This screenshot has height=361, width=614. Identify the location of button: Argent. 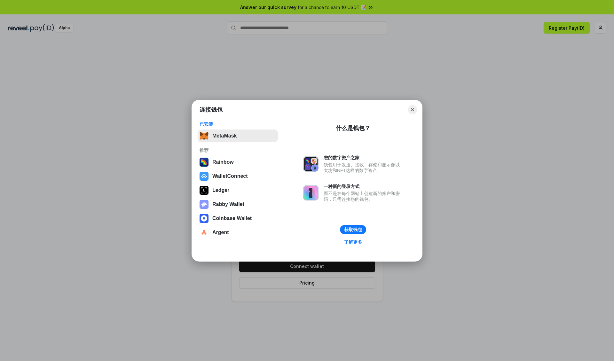
(238, 233).